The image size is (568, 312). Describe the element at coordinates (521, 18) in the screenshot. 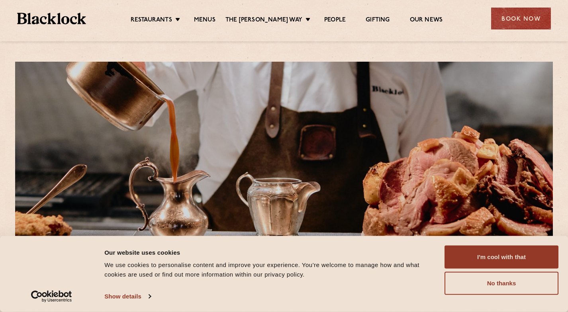

I see `div: Book Now` at that location.